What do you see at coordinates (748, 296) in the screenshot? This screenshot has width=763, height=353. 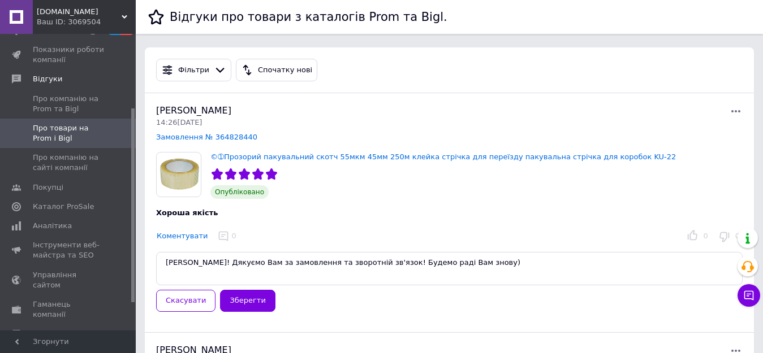 I see `button: Чат з покупцем` at bounding box center [748, 296].